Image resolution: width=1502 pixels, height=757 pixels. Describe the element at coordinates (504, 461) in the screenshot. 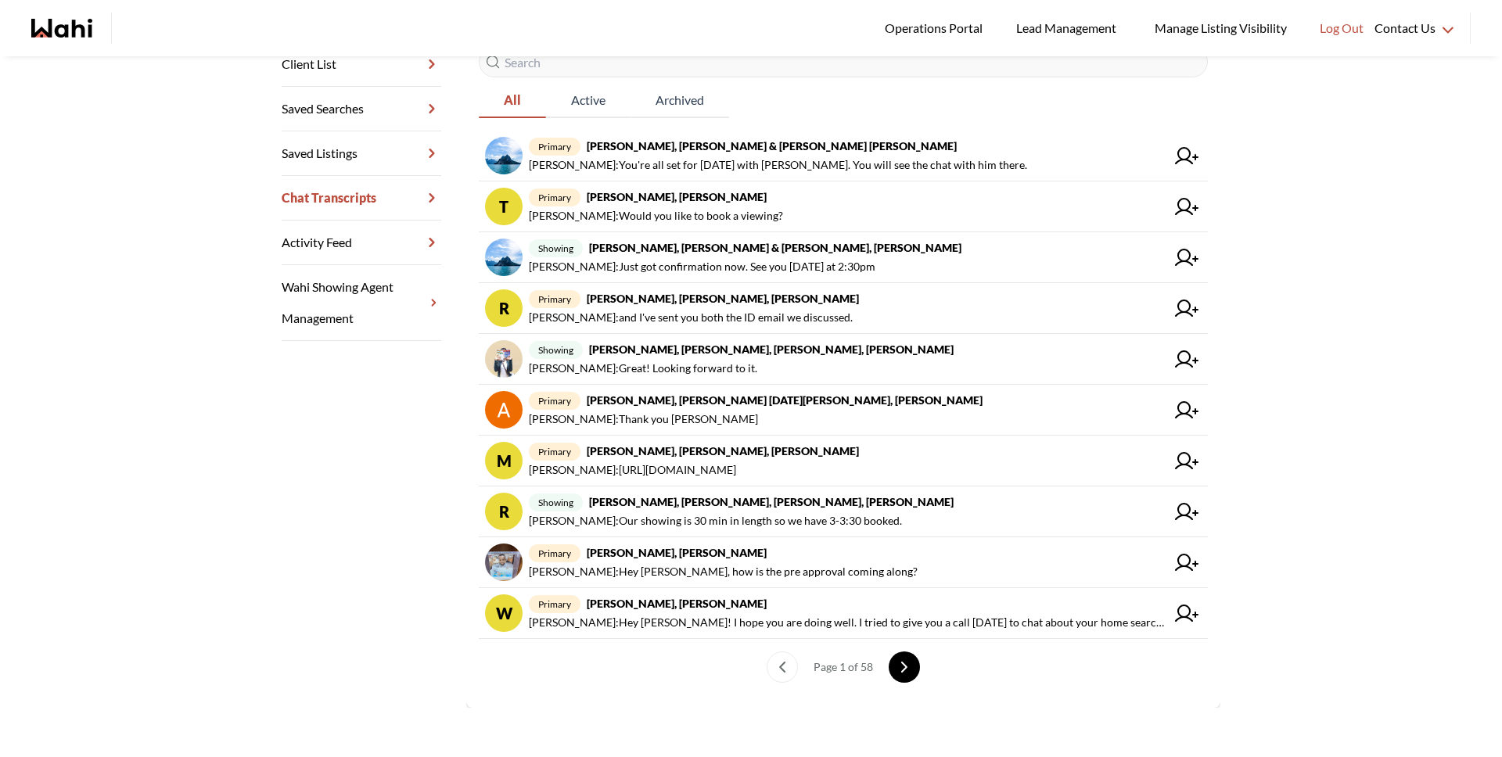

I see `div: M` at that location.